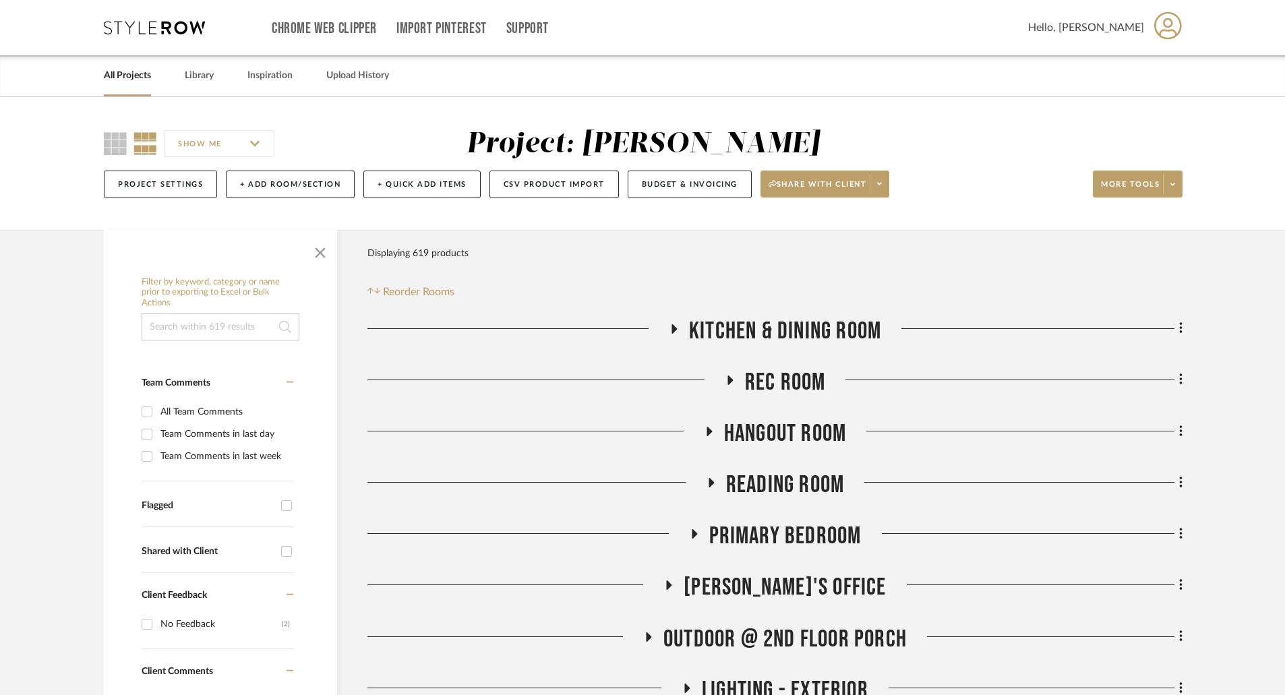 Image resolution: width=1285 pixels, height=695 pixels. What do you see at coordinates (286, 624) in the screenshot?
I see `div: (2)` at bounding box center [286, 624].